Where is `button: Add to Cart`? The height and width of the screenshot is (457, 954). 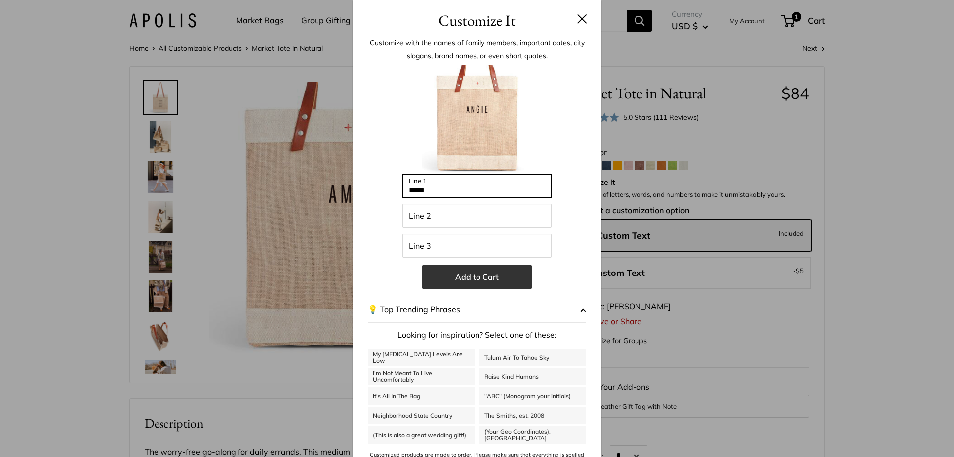
button: Add to Cart is located at coordinates (477, 277).